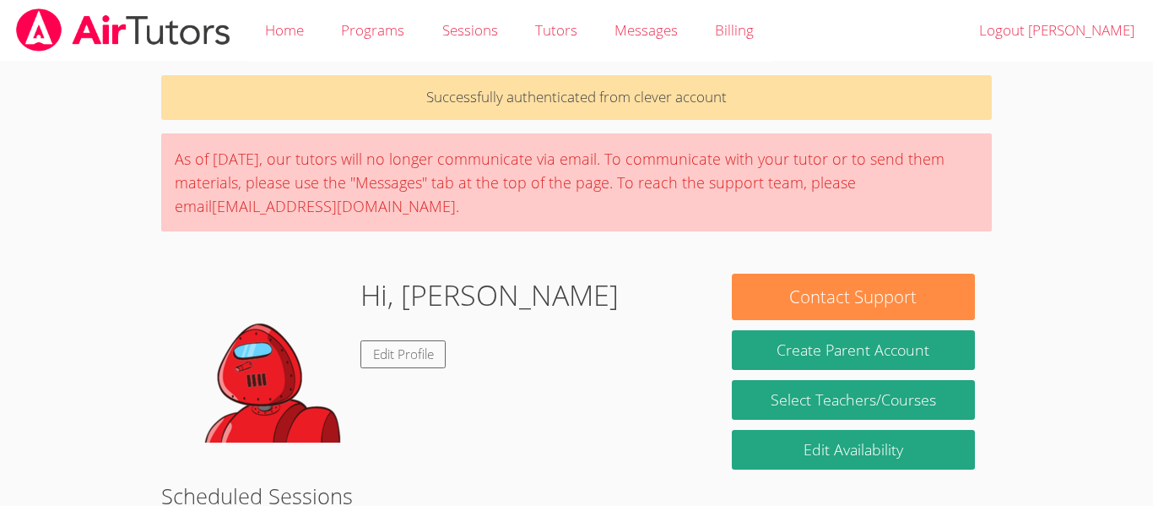 Image resolution: width=1153 pixels, height=506 pixels. Describe the element at coordinates (577, 97) in the screenshot. I see `p: Successfully authenticated from clever account` at that location.